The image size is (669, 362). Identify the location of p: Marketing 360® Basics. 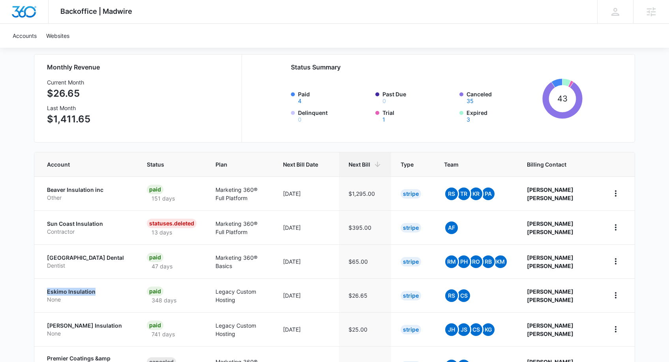
(240, 262).